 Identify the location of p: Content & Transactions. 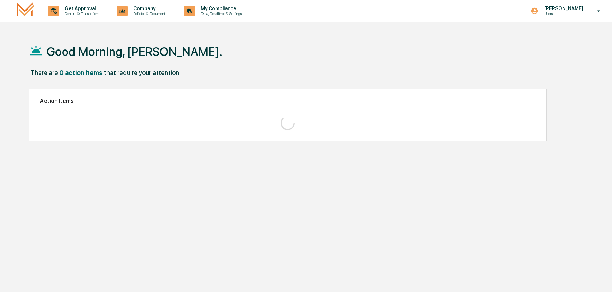
(81, 14).